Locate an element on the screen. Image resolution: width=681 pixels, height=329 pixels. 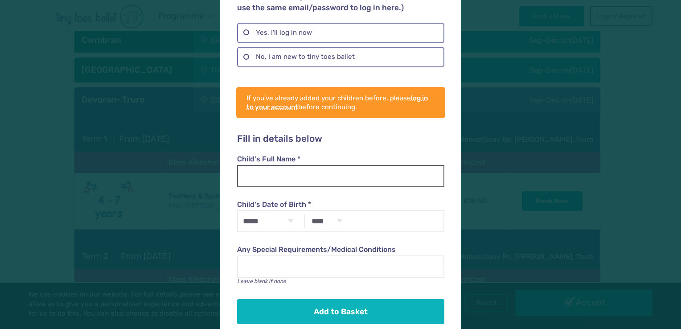
h2: Fill in details below is located at coordinates (341, 139).